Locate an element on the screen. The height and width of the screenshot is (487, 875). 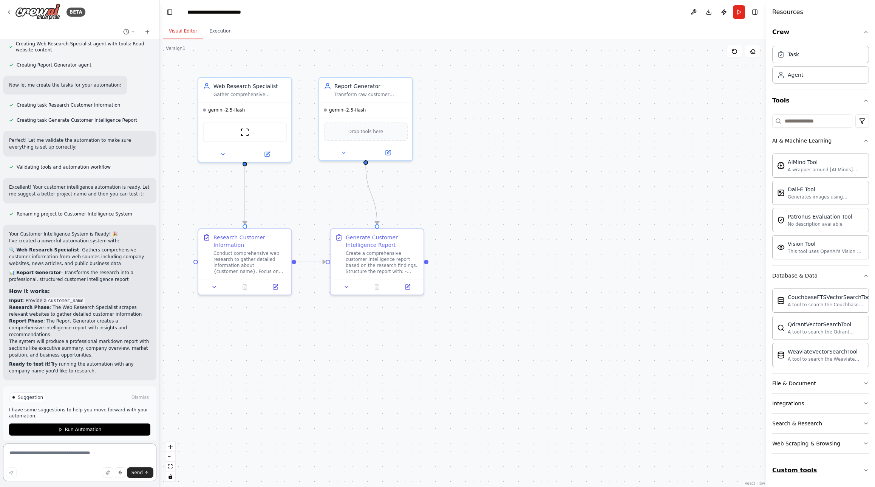
button: Improve this prompt is located at coordinates (11, 472).